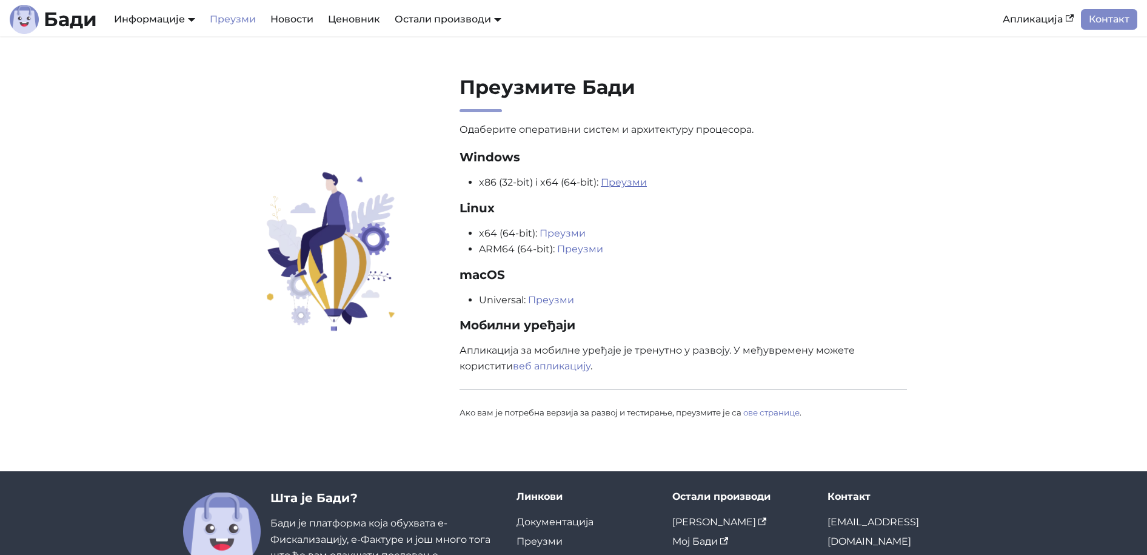 The image size is (1147, 555). What do you see at coordinates (896, 497) in the screenshot?
I see `div: Контакт` at bounding box center [896, 497].